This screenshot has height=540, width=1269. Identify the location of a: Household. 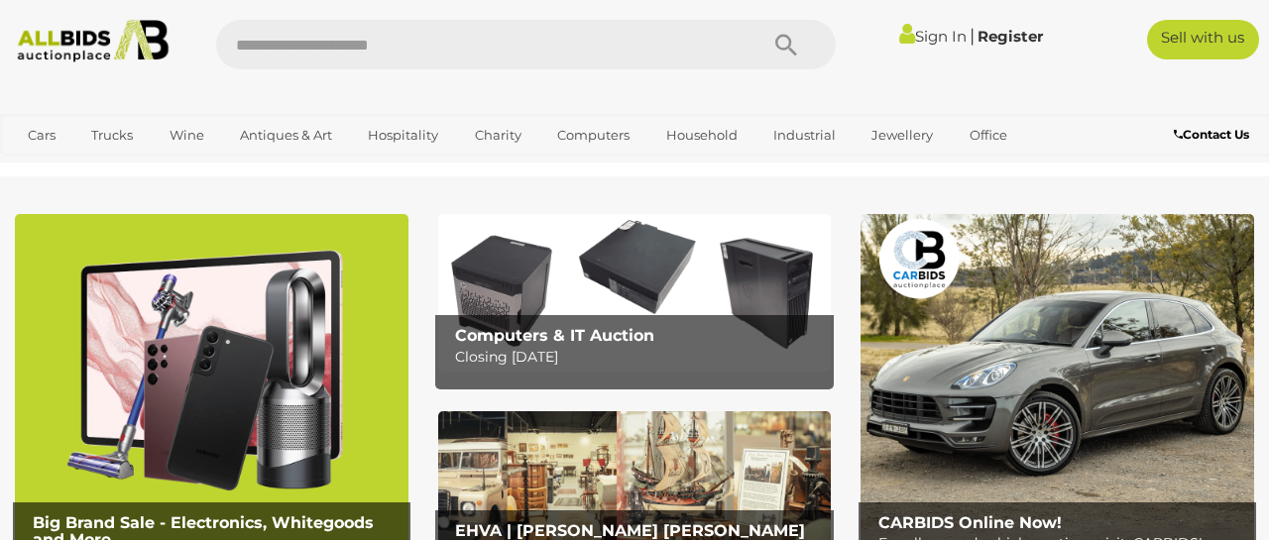
(702, 135).